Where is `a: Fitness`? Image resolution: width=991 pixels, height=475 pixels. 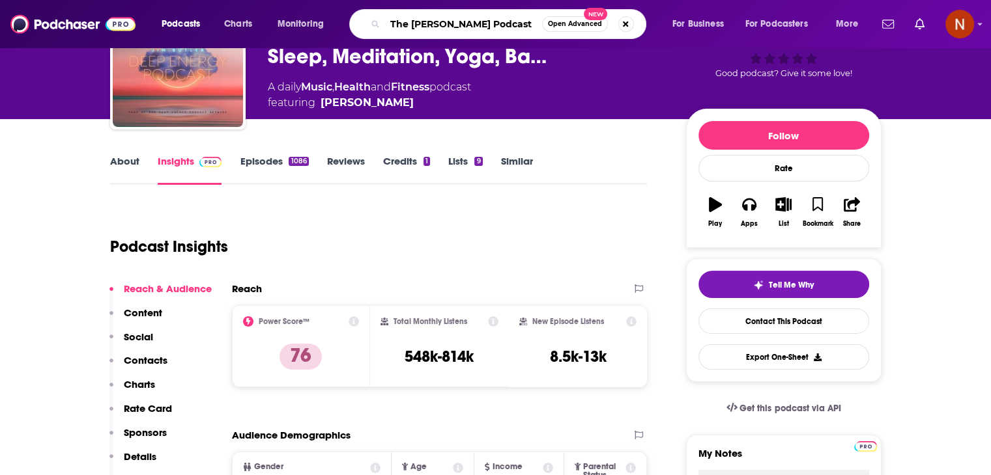
a: Fitness is located at coordinates (410, 87).